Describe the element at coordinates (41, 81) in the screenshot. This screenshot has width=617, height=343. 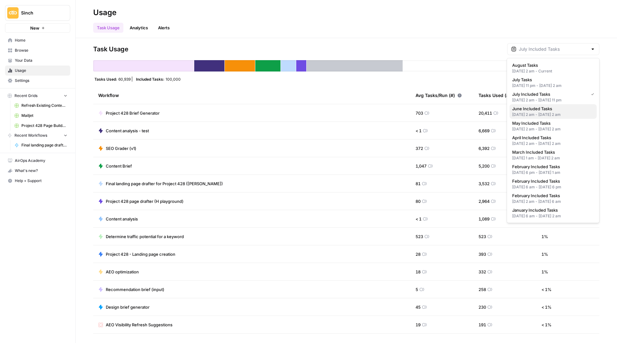
I see `span: Settings` at that location.